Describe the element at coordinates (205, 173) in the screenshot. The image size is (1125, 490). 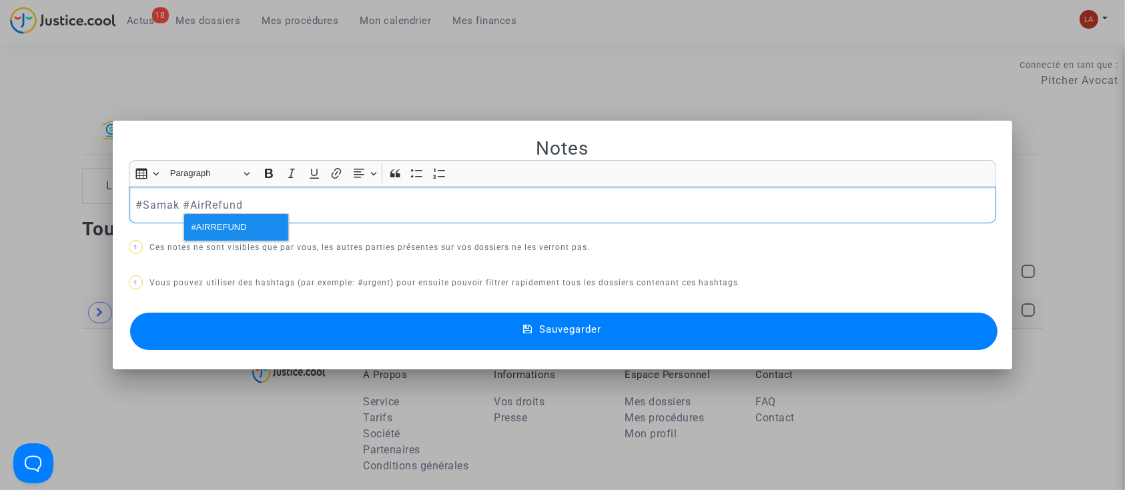
I see `span: Paragraph` at that location.